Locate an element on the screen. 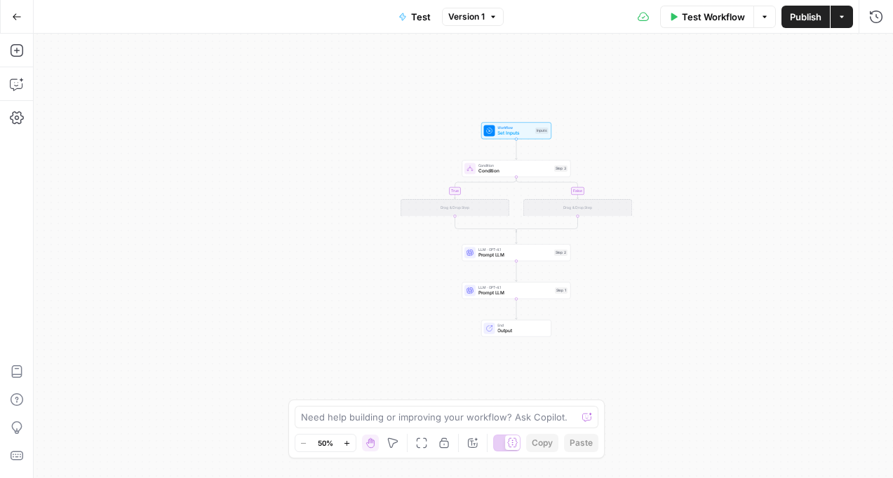 The height and width of the screenshot is (478, 893). div: Step 1 is located at coordinates (561, 290).